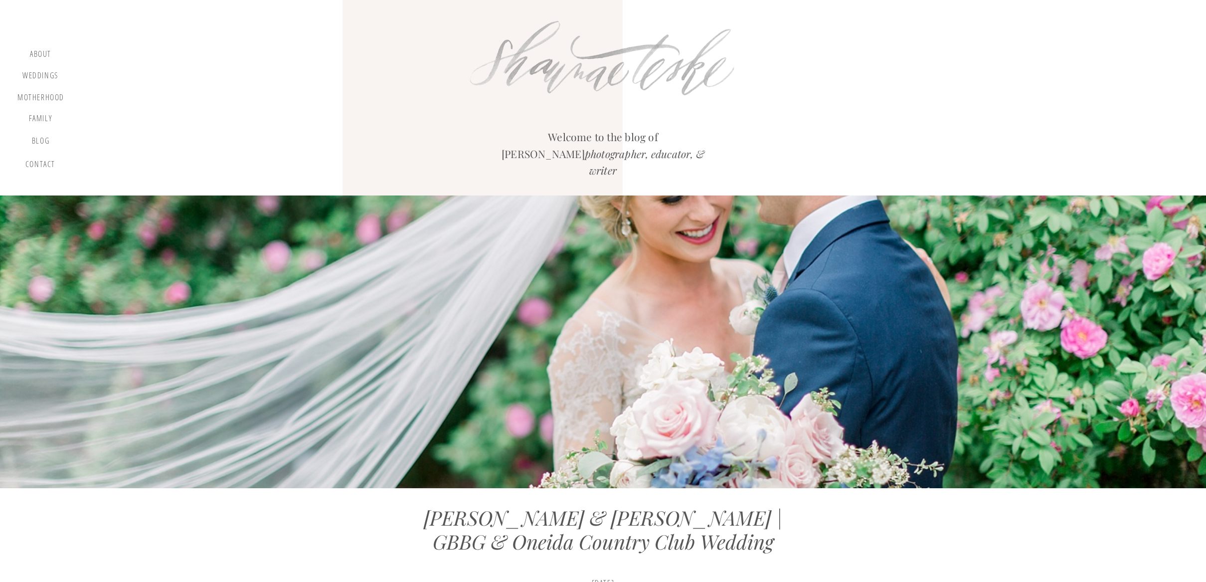 The width and height of the screenshot is (1206, 582). I want to click on a: about, so click(40, 55).